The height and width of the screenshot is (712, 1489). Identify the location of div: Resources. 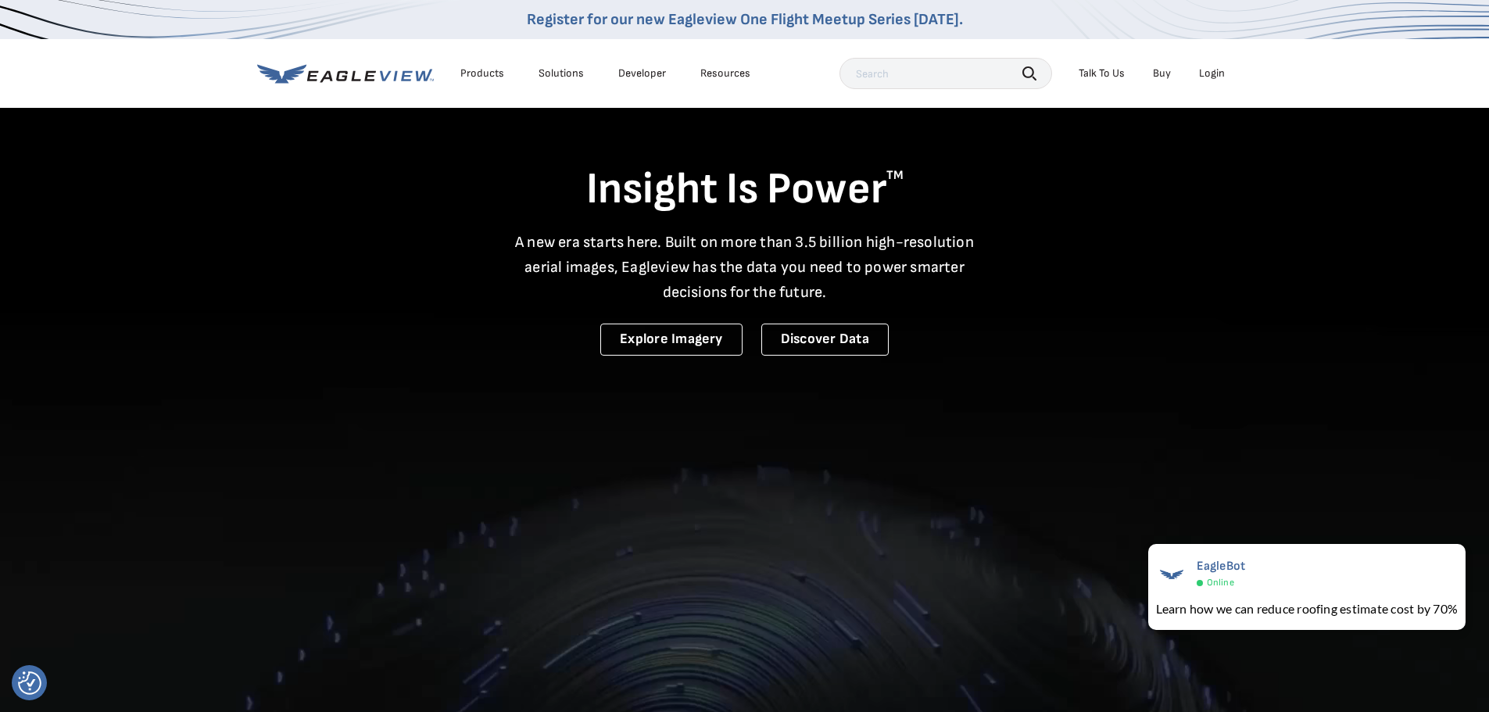
(725, 73).